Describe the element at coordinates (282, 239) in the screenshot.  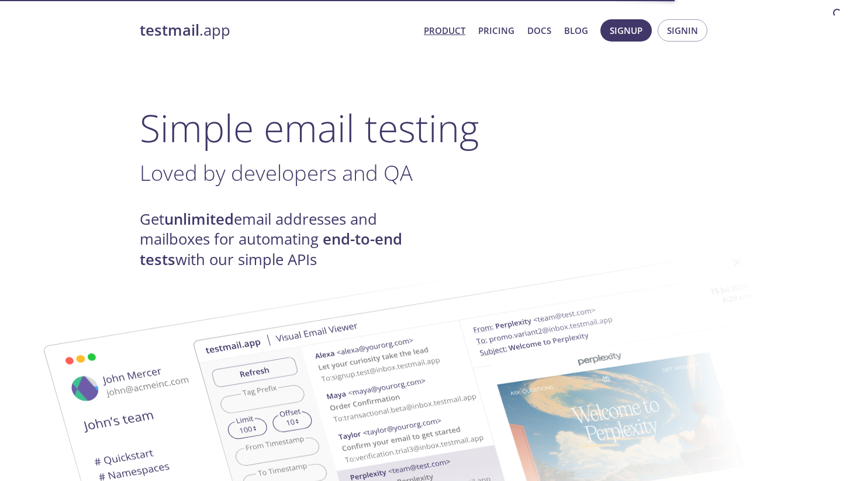
I see `h4: Get email addresses and mailboxes for automating with our simple APIs` at that location.